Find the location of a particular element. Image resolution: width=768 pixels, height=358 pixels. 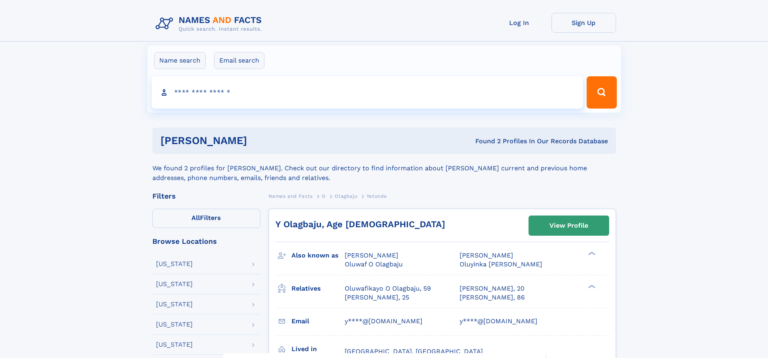

div: Browse Locations is located at coordinates (207, 241).